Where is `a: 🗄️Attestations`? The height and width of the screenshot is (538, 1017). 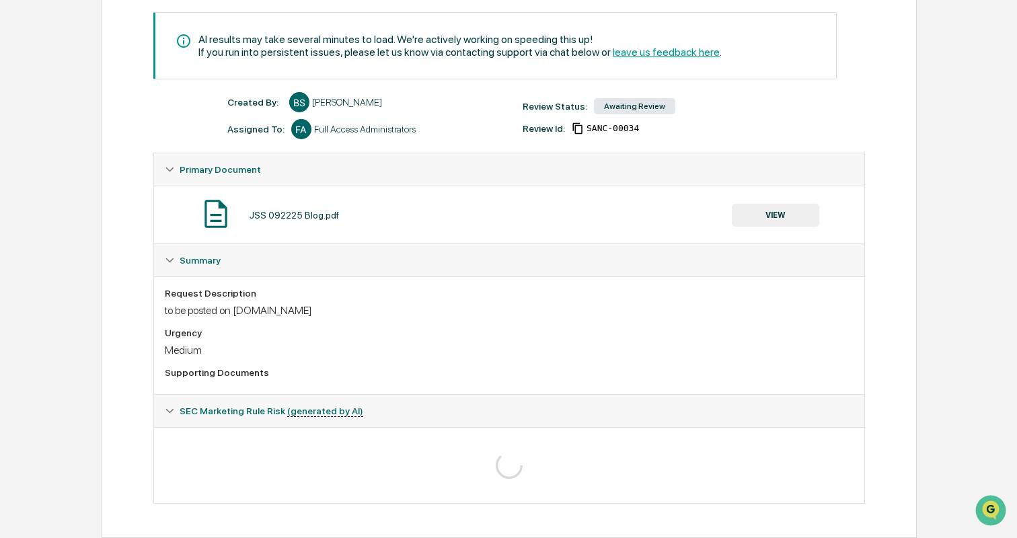
a: 🗄️Attestations is located at coordinates (132, 176).